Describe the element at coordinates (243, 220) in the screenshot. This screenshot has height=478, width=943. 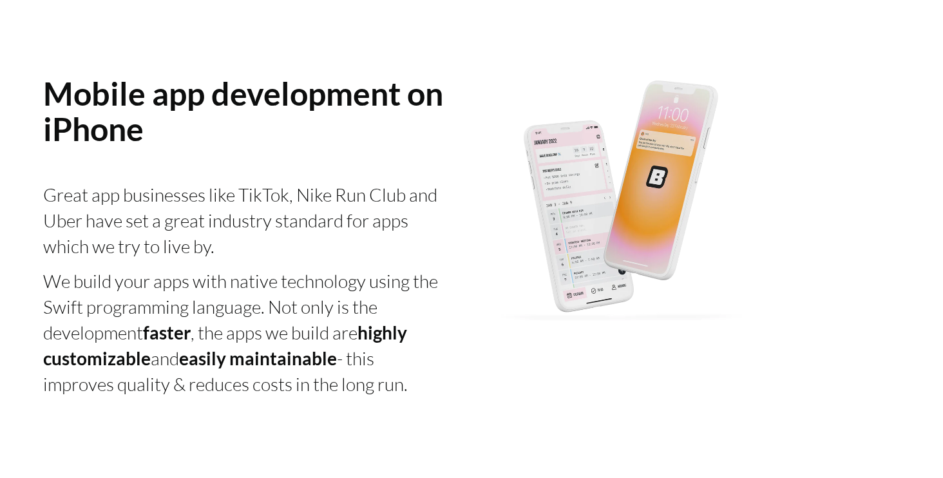
I see `div: Great app businesses like TikTok, Nike Run Club and Uber have set a great industry standard for a...` at that location.